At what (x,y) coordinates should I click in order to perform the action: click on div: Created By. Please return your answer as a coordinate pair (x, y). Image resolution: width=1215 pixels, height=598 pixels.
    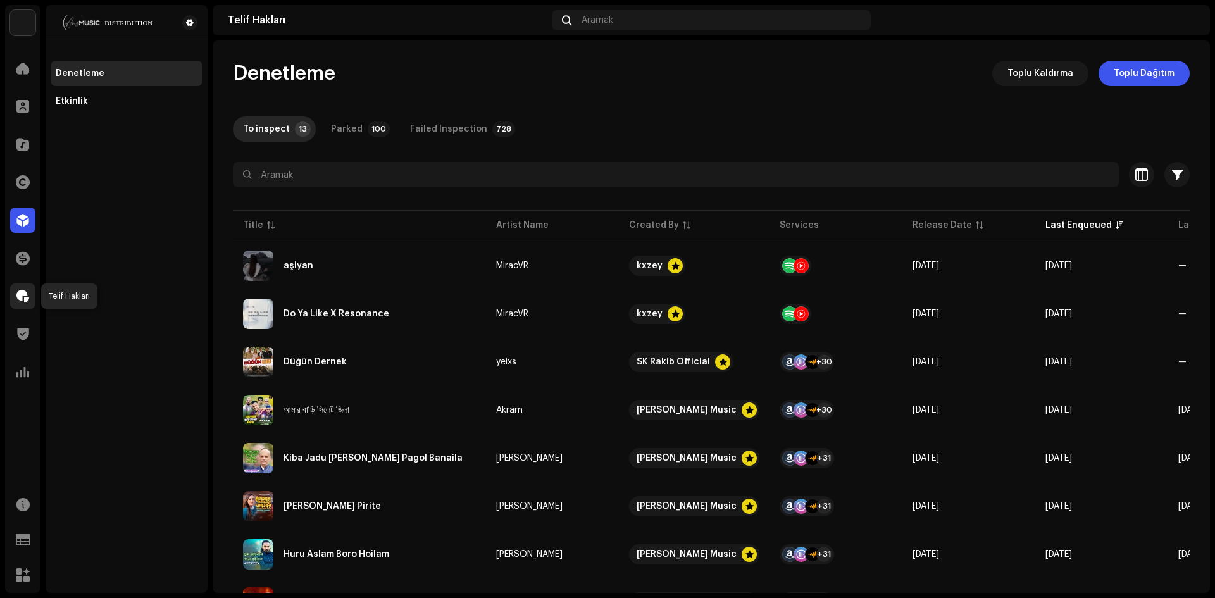
    Looking at the image, I should click on (653, 225).